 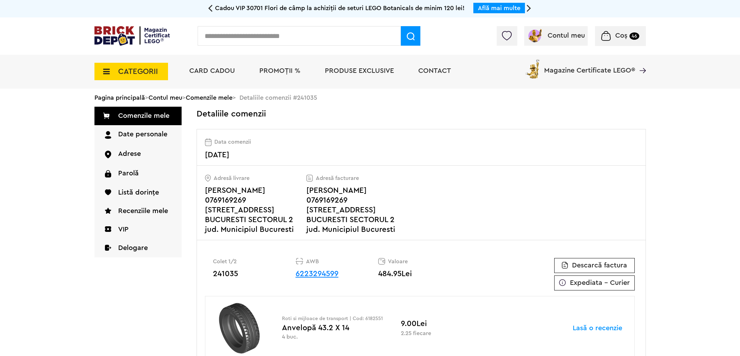 What do you see at coordinates (333, 328) in the screenshot?
I see `div: Anvelopă 43.2 X 14` at bounding box center [333, 328].